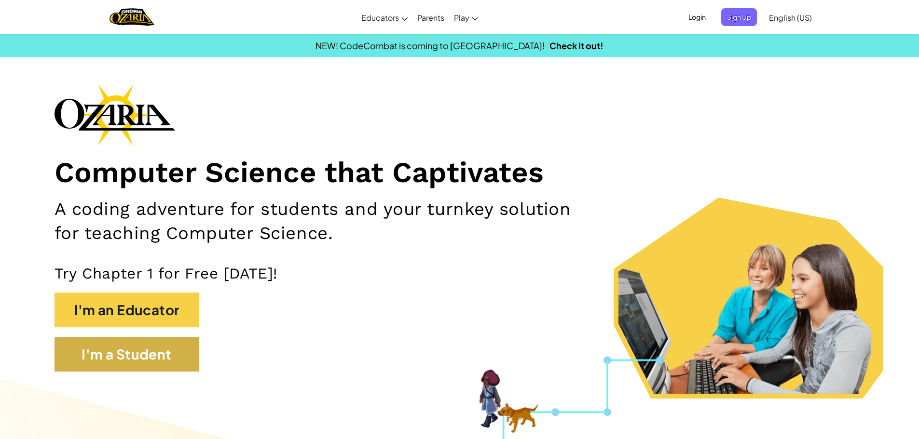 The height and width of the screenshot is (439, 919). What do you see at coordinates (384, 17) in the screenshot?
I see `a: Educators` at bounding box center [384, 17].